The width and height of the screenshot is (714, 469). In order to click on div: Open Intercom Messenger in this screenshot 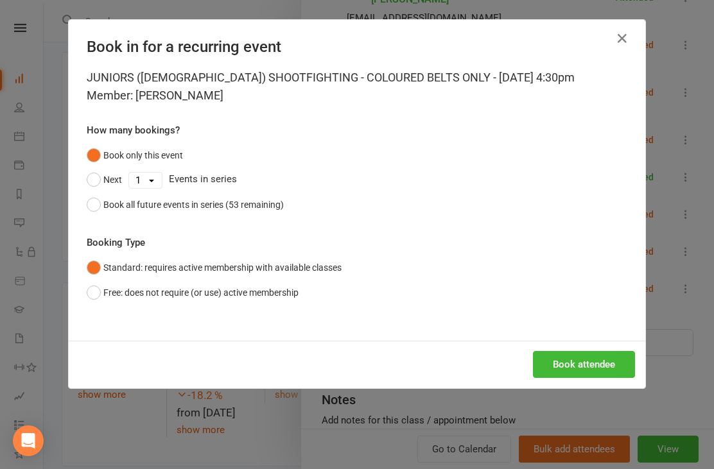, I will do `click(28, 441)`.